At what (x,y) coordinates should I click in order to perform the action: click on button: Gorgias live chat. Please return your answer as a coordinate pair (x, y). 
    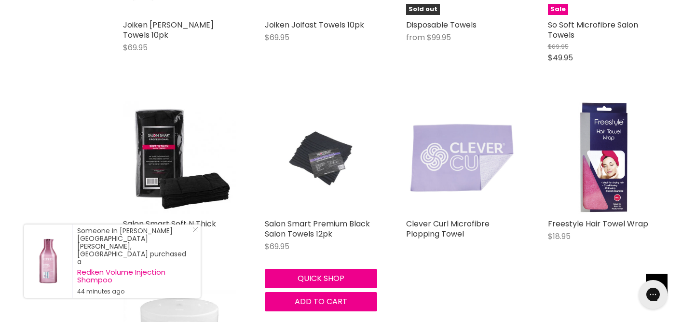
    Looking at the image, I should click on (19, 18).